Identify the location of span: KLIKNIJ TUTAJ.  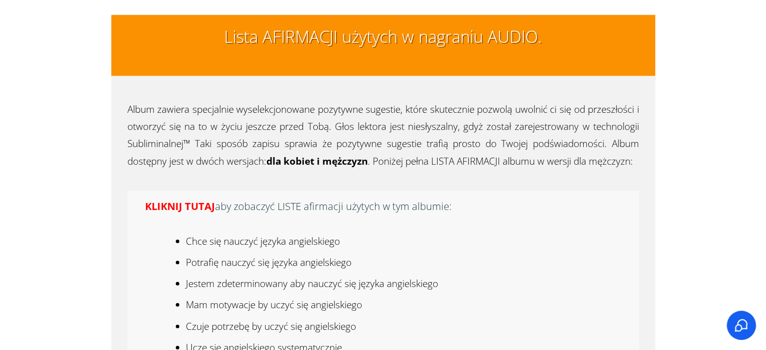
(180, 206).